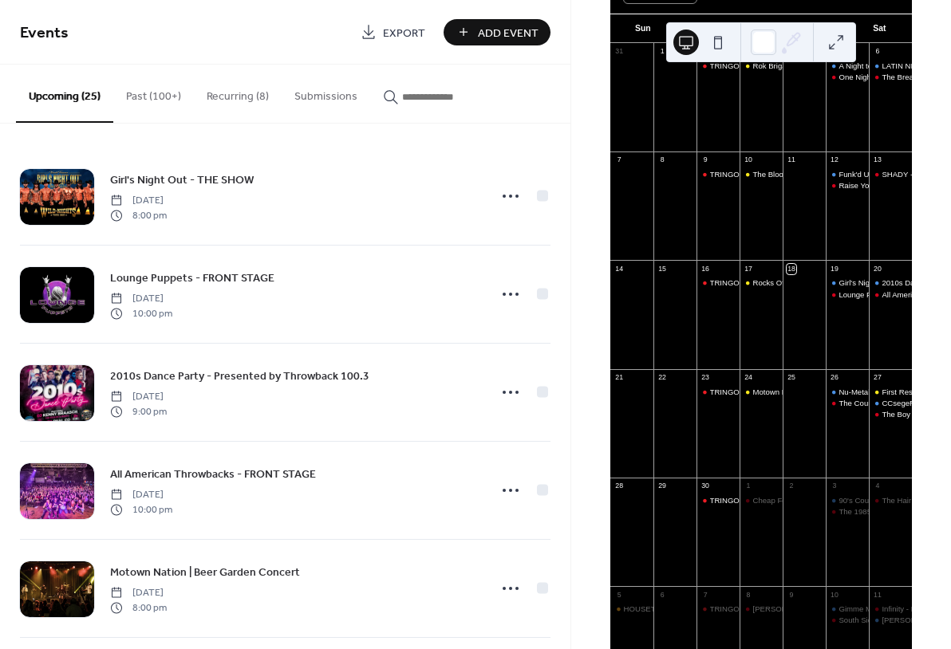 This screenshot has height=649, width=951. I want to click on div: SHADY - A Live Band Tribute to the Music of Eminem - FRONT STAGE, so click(890, 174).